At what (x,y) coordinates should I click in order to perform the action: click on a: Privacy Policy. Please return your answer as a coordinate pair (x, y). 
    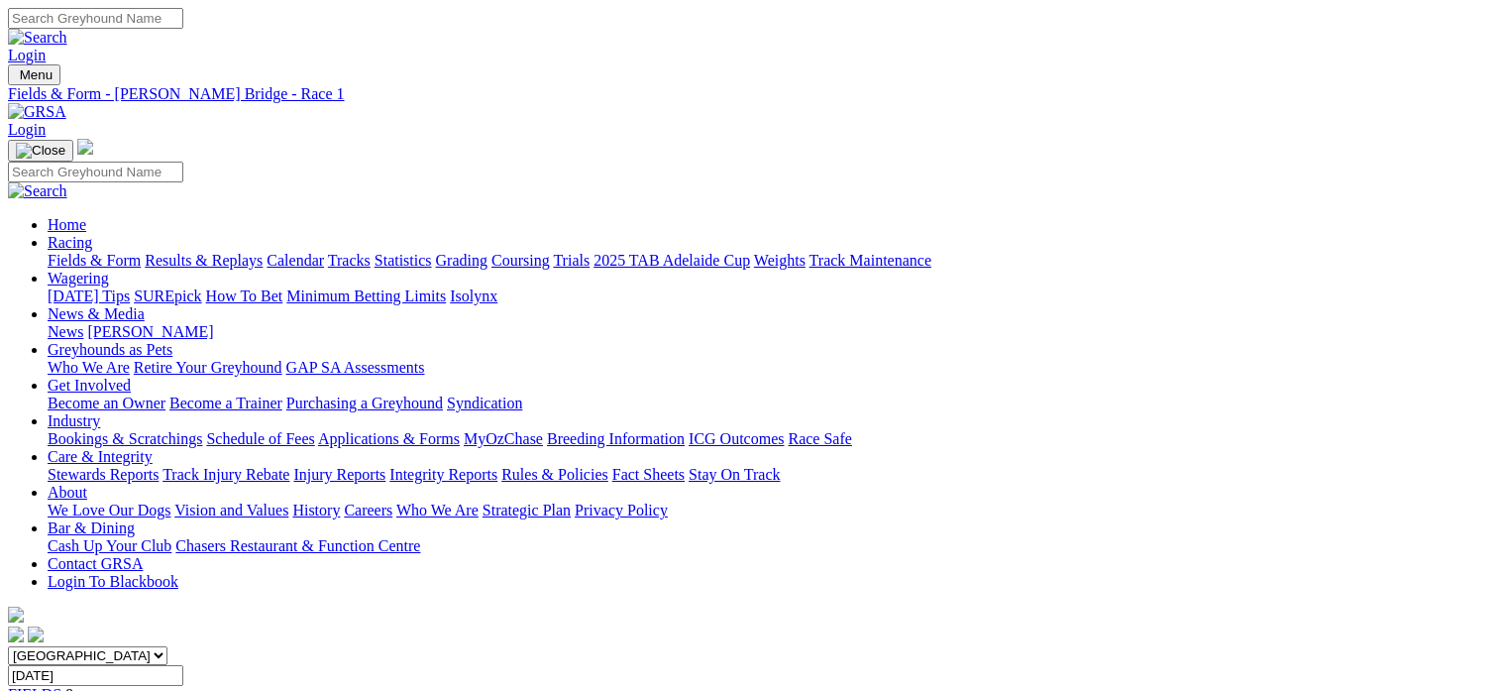
    Looking at the image, I should click on (621, 509).